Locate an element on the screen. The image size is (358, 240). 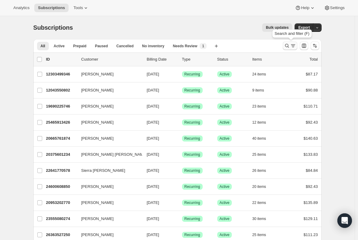
span: 12 items is located at coordinates (259, 122).